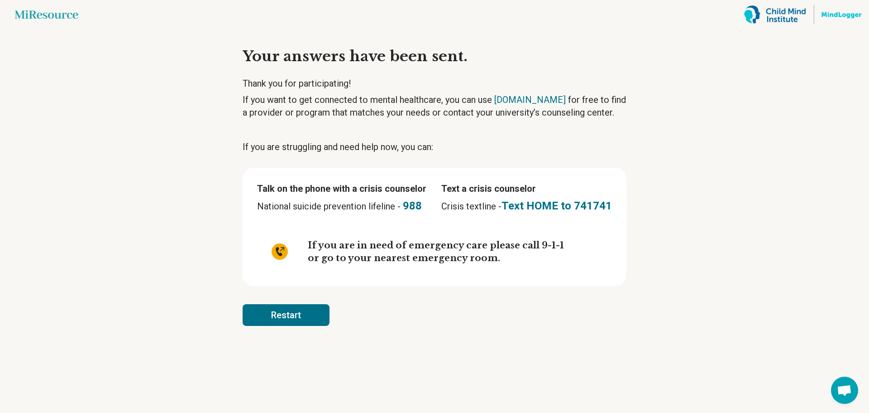  What do you see at coordinates (286, 315) in the screenshot?
I see `button: Restart` at bounding box center [286, 315].